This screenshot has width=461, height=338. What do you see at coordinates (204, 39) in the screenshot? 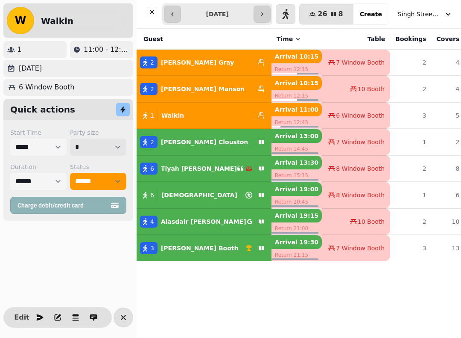
I see `th: Guest` at bounding box center [204, 39].